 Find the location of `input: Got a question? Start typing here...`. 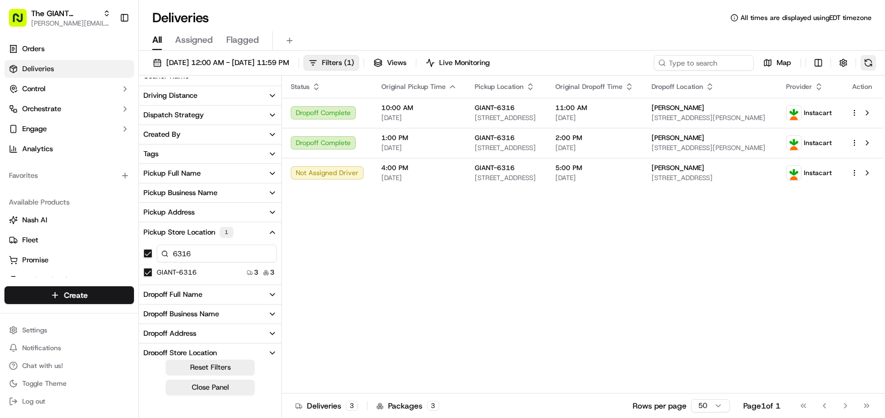

input: Got a question? Start typing here... is located at coordinates (115, 77).